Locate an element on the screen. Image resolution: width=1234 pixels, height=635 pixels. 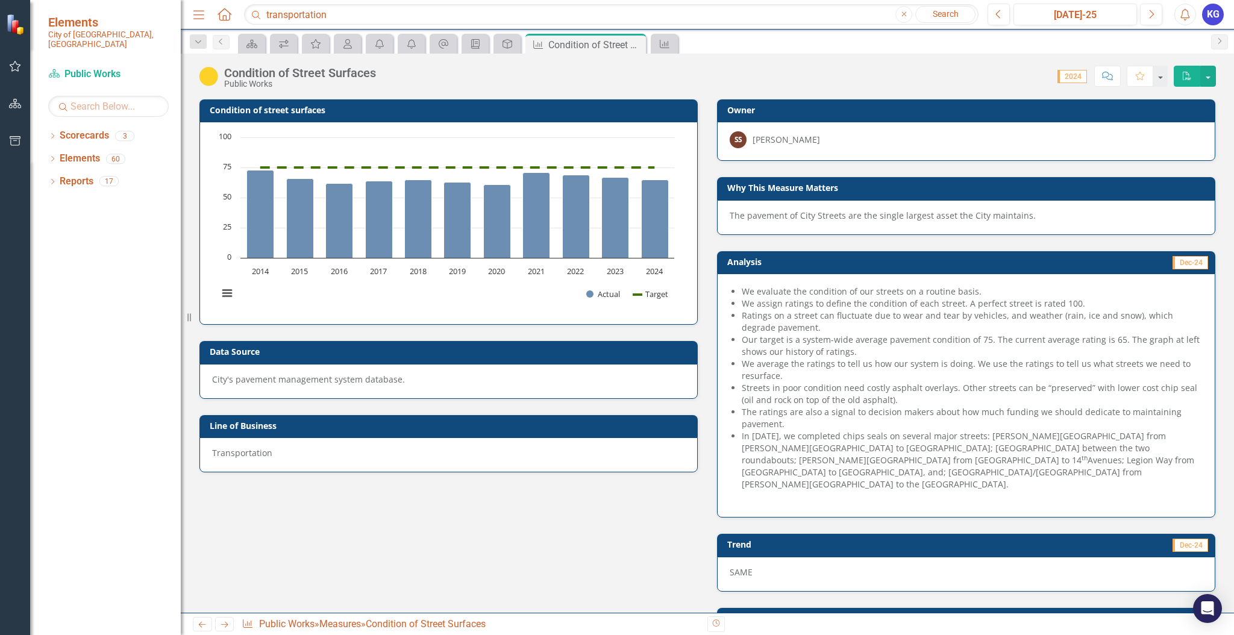
div: 3 is located at coordinates (125, 136).